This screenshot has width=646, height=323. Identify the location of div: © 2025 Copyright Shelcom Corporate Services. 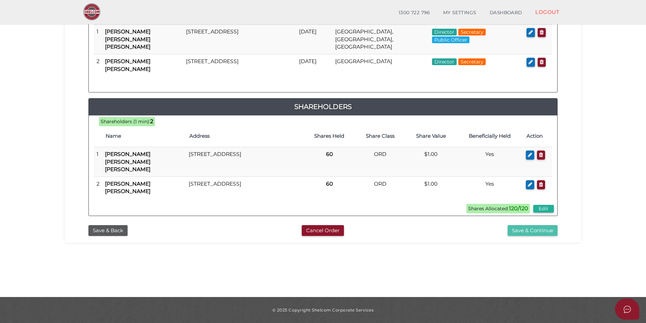
(323, 310).